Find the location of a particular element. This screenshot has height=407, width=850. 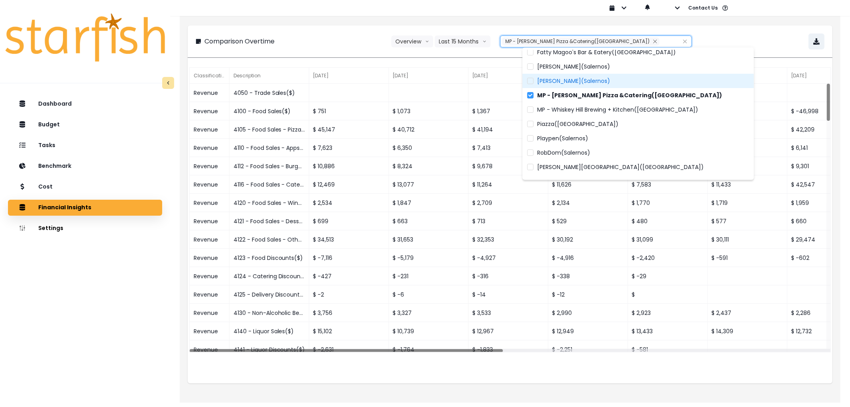

div: $ 11,433 is located at coordinates (747, 184).